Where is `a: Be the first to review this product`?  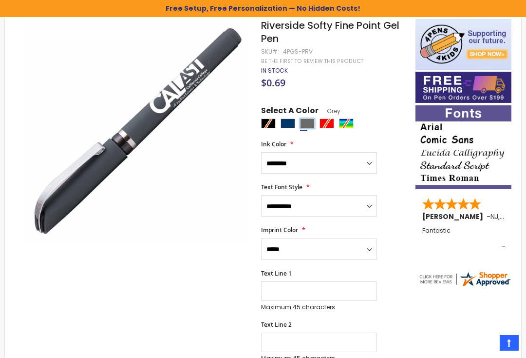 a: Be the first to review this product is located at coordinates (312, 61).